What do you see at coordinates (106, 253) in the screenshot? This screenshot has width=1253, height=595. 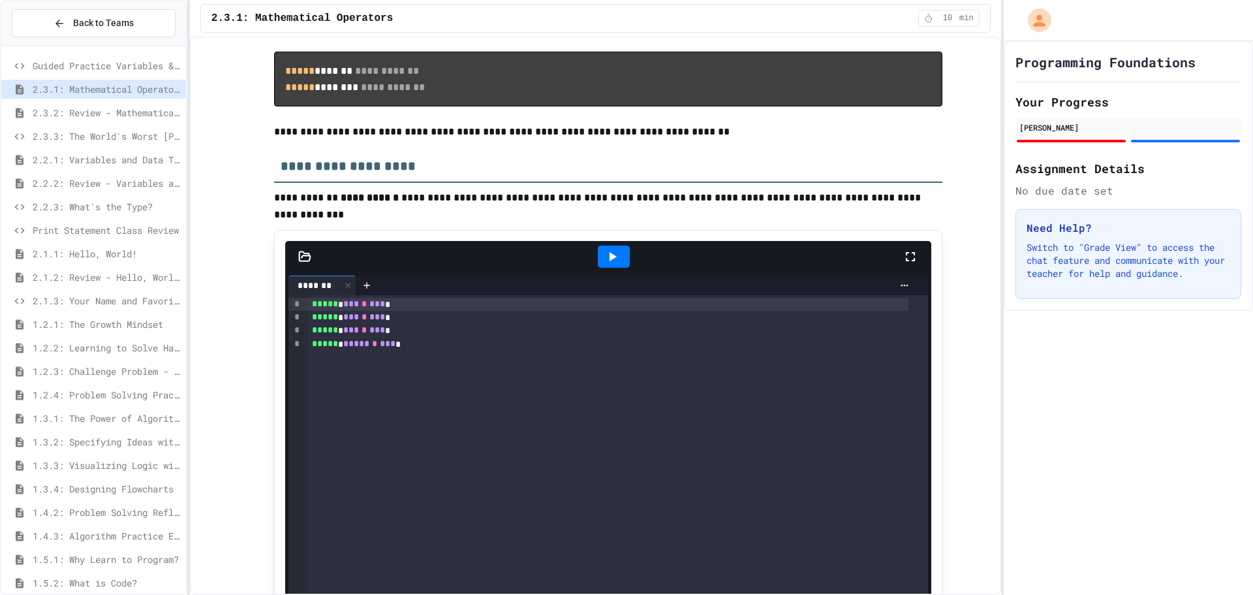 I see `span: 2.1.1: Hello, World!` at bounding box center [106, 253].